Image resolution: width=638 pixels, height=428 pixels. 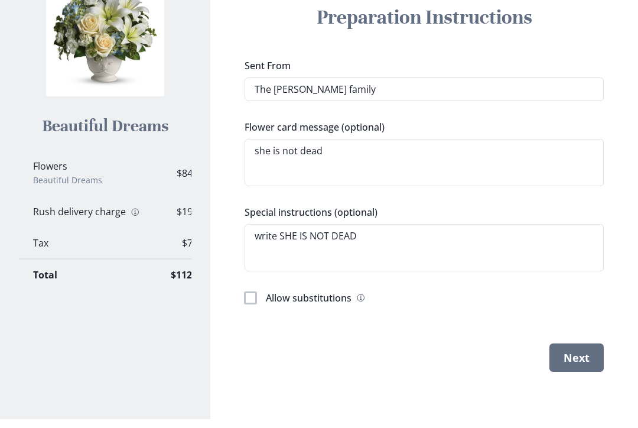 What do you see at coordinates (105, 135) in the screenshot?
I see `h2: Beautiful Dreams` at bounding box center [105, 135].